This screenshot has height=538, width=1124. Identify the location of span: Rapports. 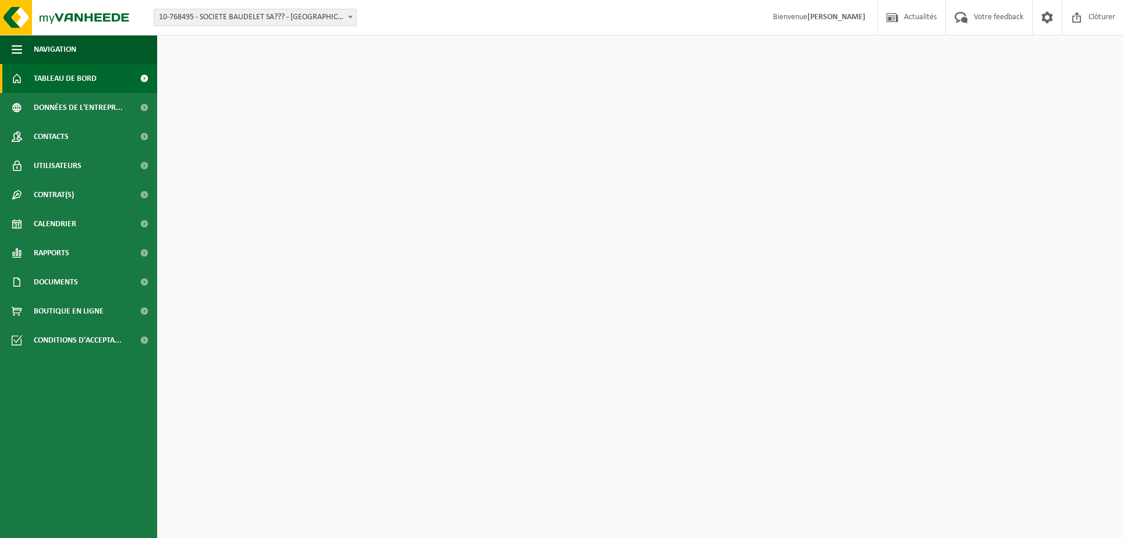
(51, 253).